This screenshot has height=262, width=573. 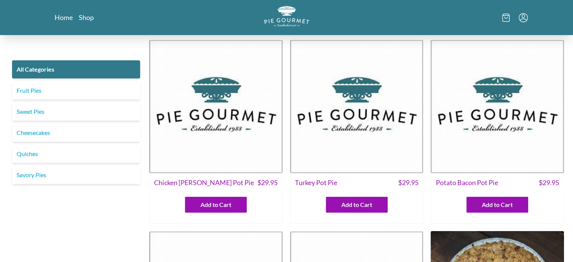 I want to click on button: Menu, so click(x=523, y=18).